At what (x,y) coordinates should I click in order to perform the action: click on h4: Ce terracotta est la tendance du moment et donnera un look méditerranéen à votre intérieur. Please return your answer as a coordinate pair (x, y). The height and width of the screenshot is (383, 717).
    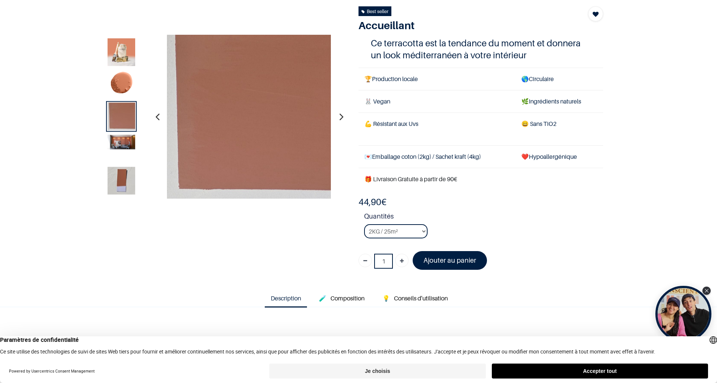
    Looking at the image, I should click on (481, 49).